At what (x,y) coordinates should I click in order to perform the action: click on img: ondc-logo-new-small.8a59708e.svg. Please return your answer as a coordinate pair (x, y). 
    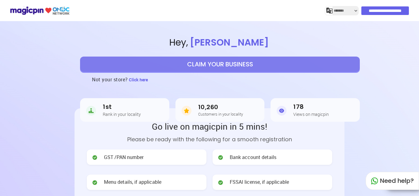
    Looking at the image, I should click on (40, 10).